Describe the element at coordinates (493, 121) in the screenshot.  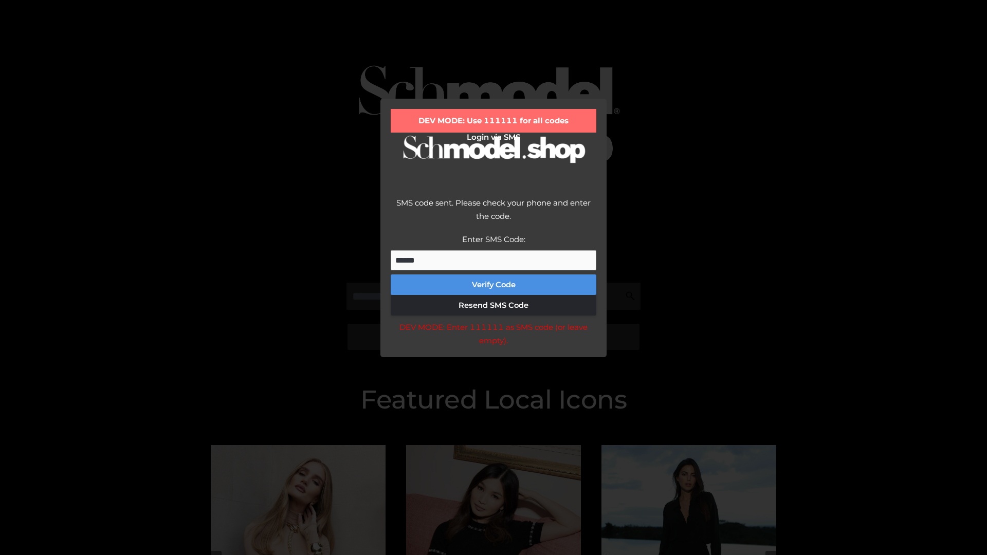
I see `div: DEV MODE: Use 111111 for all codes` at that location.